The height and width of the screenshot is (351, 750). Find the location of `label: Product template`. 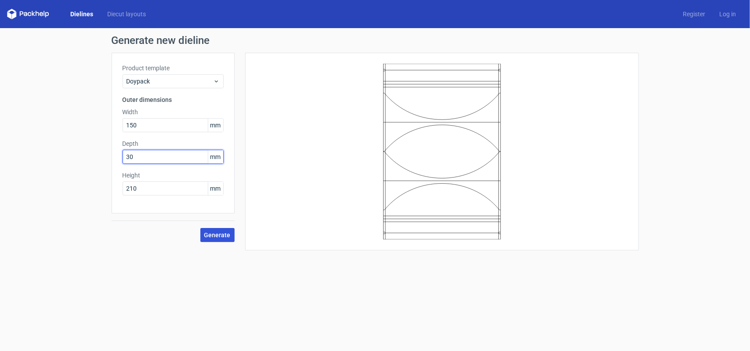

label: Product template is located at coordinates (173, 68).